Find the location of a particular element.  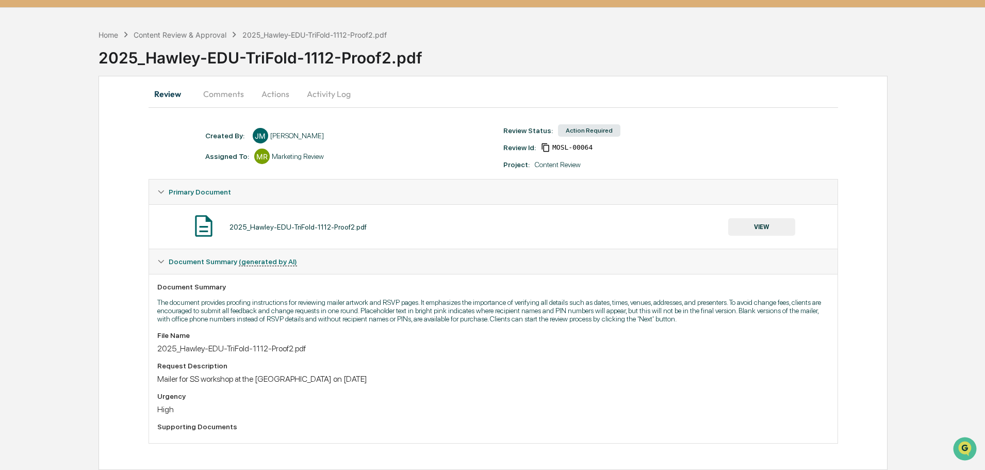

div: Start new chat is located at coordinates (102, 84).